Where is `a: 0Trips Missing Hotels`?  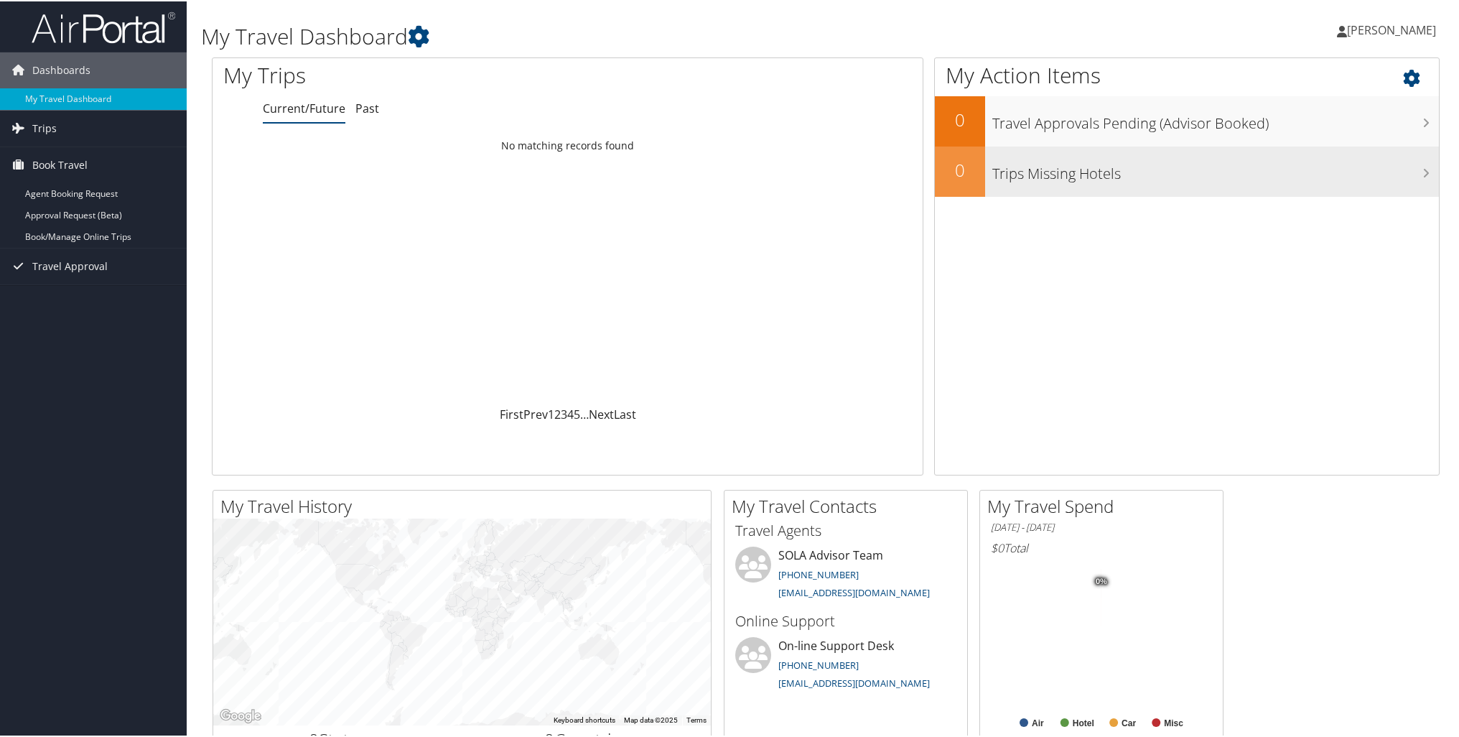
a: 0Trips Missing Hotels is located at coordinates (1187, 170).